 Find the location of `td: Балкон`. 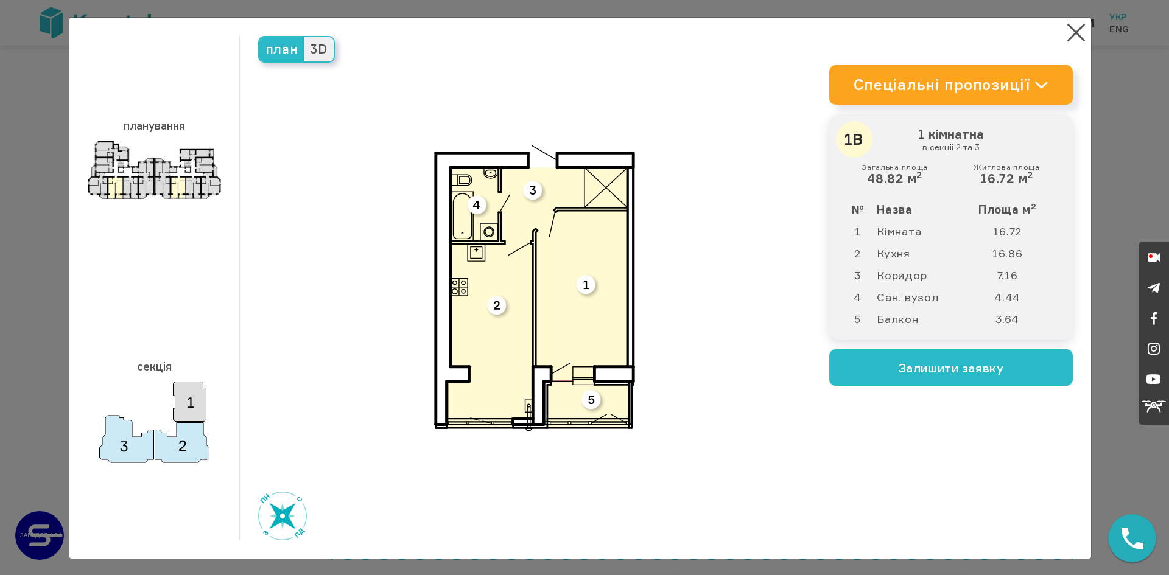

td: Балкон is located at coordinates (920, 319).